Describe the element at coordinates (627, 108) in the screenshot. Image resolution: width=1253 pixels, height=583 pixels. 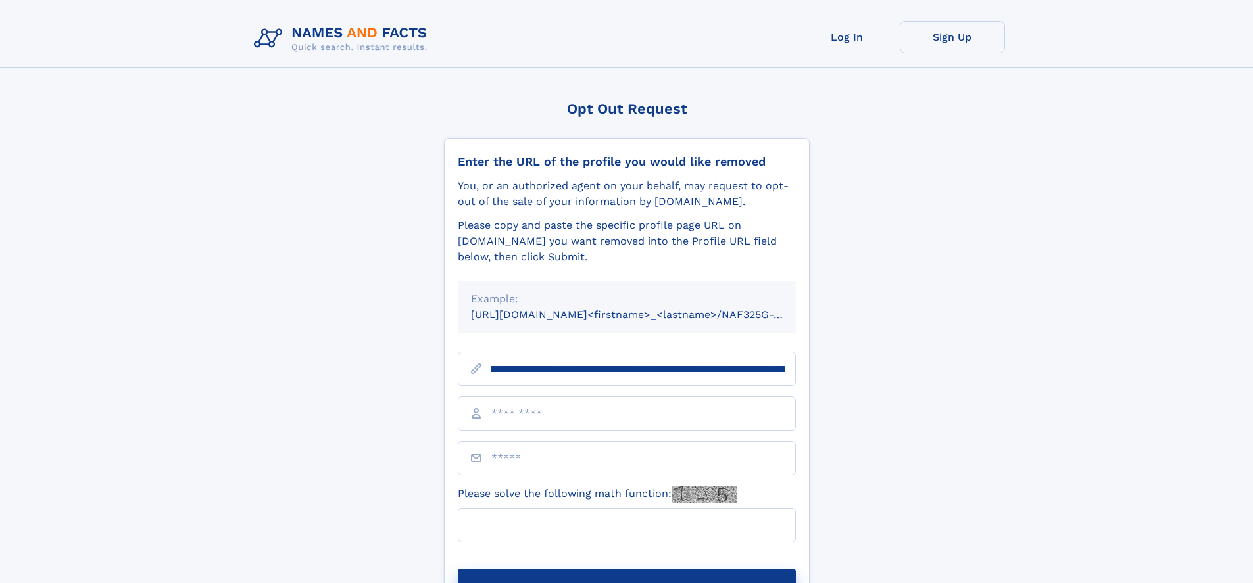
I see `div: Opt Out Request` at that location.